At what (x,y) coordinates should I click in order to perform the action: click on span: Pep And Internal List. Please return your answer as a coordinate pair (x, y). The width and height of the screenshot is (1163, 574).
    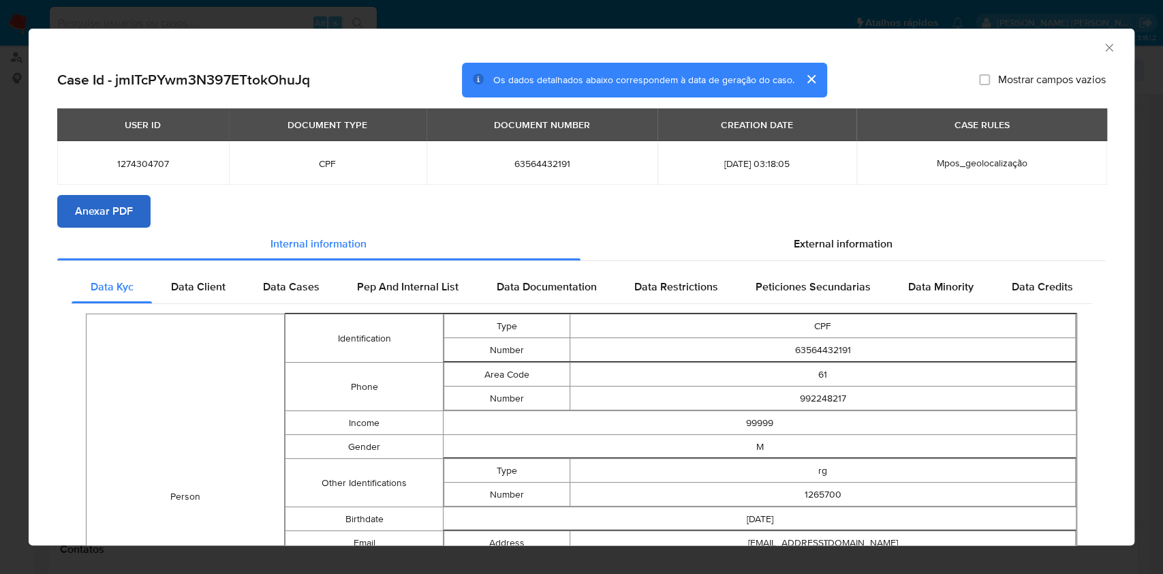
    Looking at the image, I should click on (408, 286).